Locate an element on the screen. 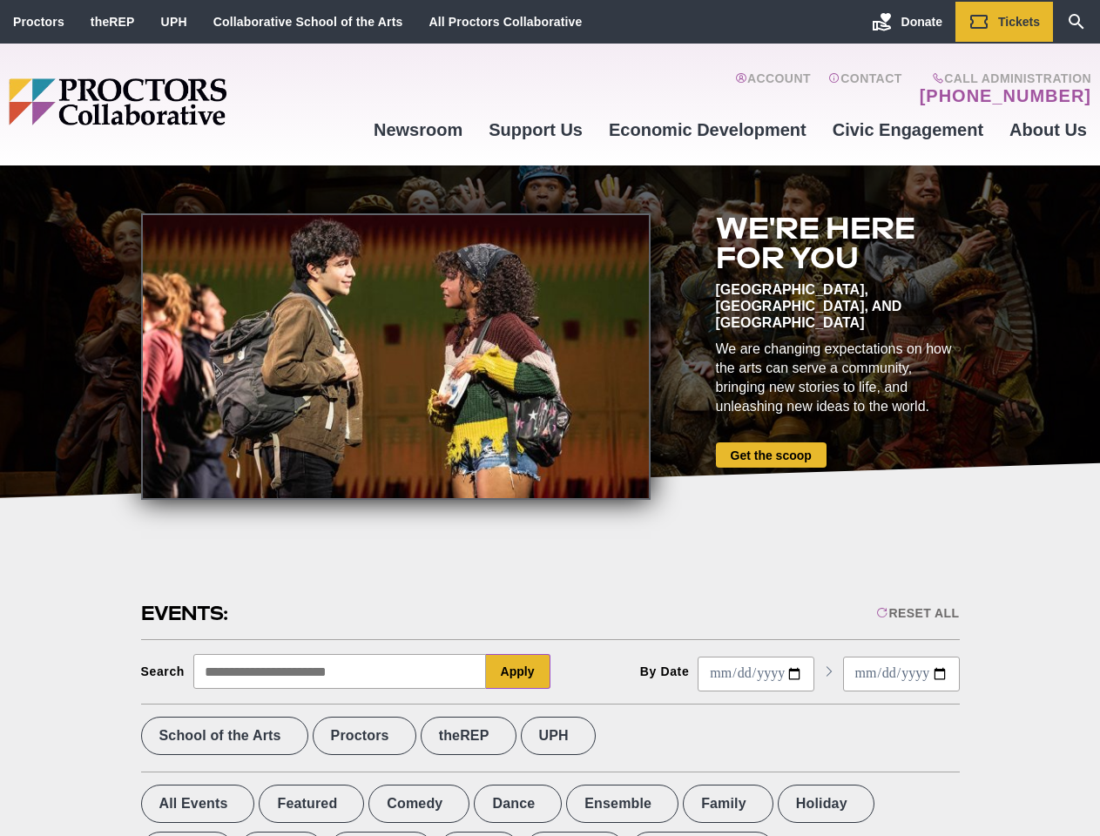 The width and height of the screenshot is (1100, 836). label: Dance is located at coordinates (517, 804).